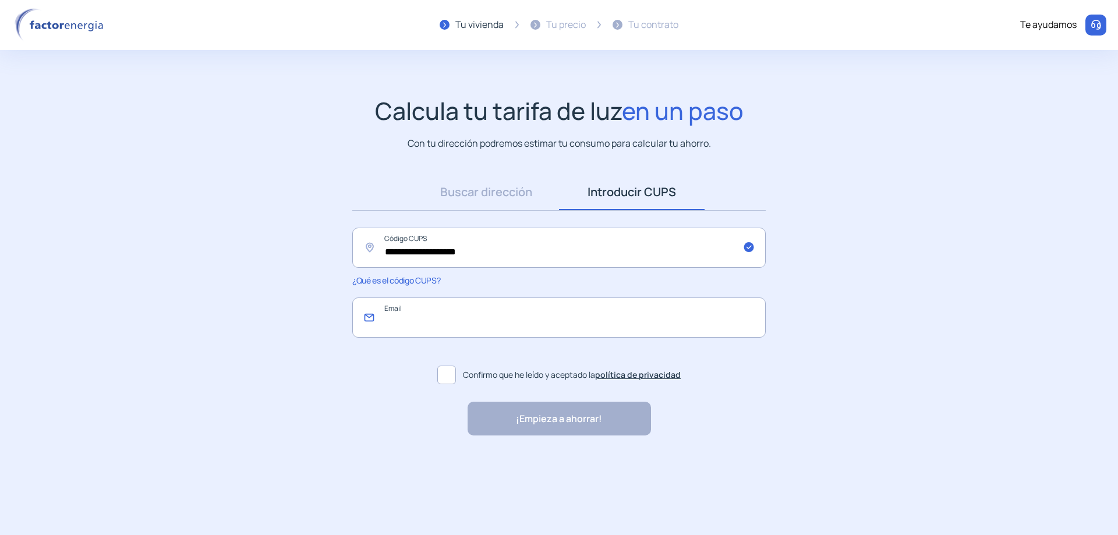 This screenshot has height=535, width=1118. Describe the element at coordinates (486, 192) in the screenshot. I see `a: Buscar dirección` at that location.